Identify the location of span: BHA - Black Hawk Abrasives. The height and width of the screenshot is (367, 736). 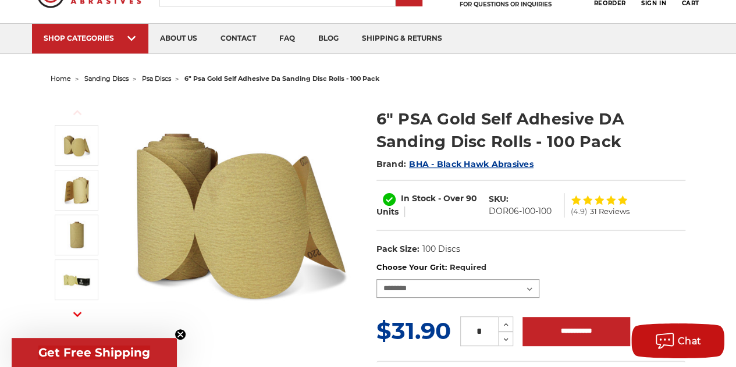
(471, 164).